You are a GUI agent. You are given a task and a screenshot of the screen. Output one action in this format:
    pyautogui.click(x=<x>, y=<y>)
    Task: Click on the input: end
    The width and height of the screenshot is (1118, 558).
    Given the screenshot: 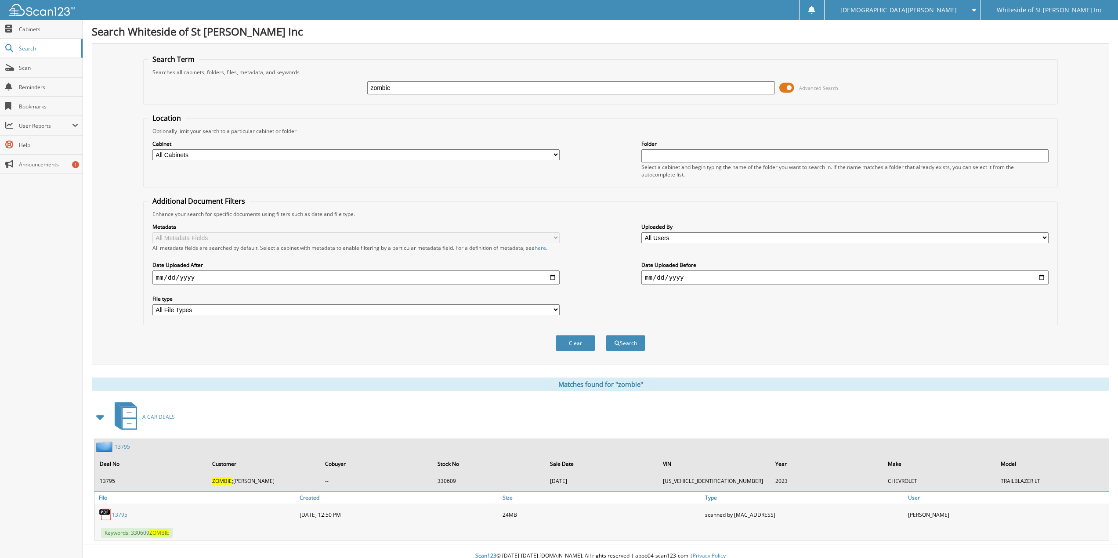 What is the action you would take?
    pyautogui.click(x=845, y=278)
    